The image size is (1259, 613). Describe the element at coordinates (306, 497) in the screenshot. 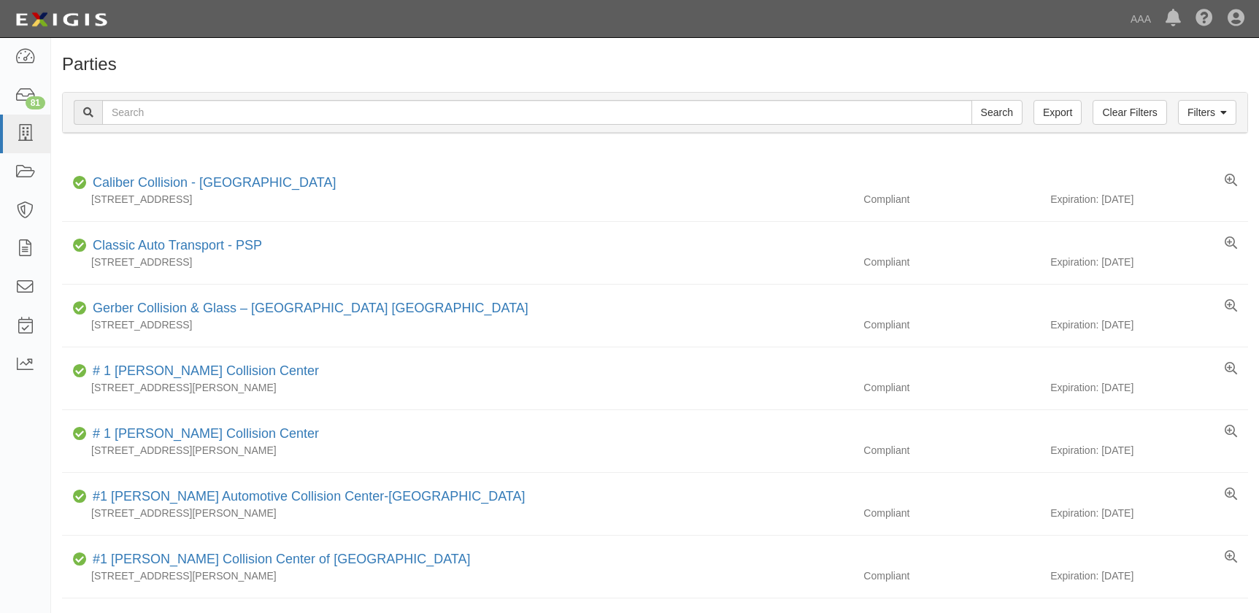

I see `div: #1 Cochran Automotive Collision Center-Monroeville` at that location.